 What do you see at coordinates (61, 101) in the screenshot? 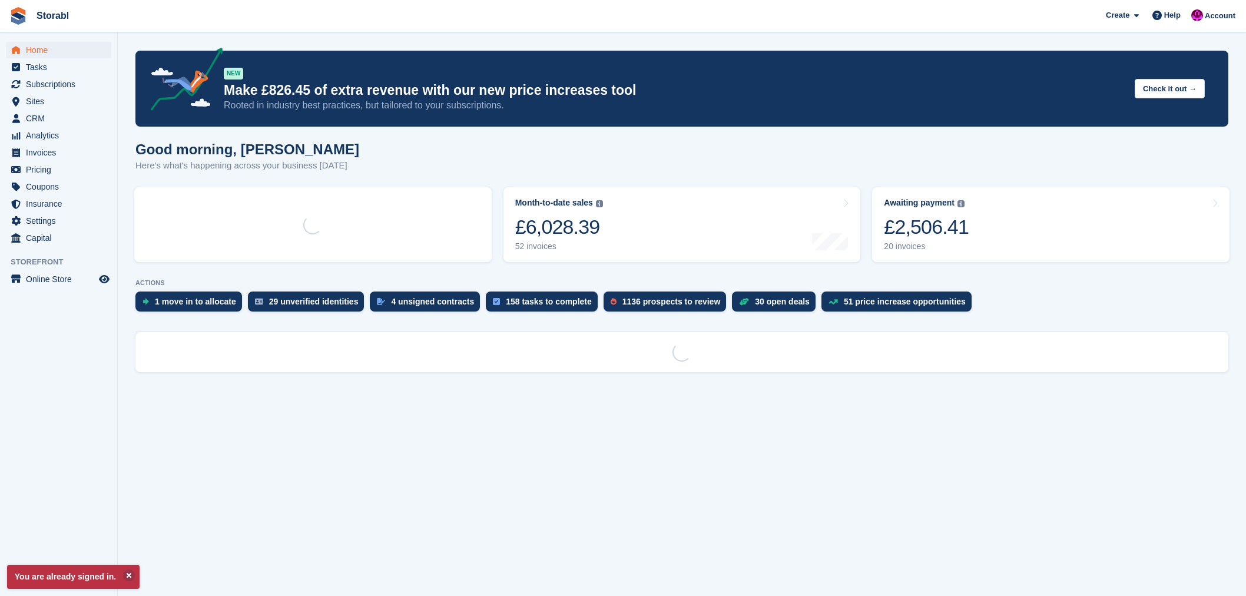
I see `span: Sites` at bounding box center [61, 101].